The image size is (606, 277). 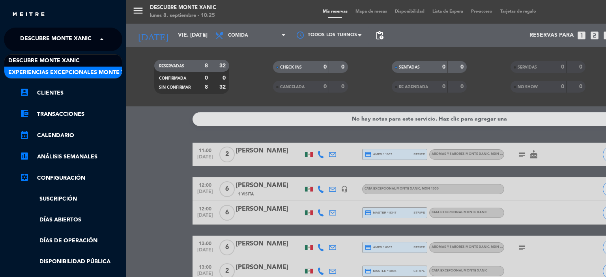 What do you see at coordinates (71, 93) in the screenshot?
I see `a: account_boxClientes` at bounding box center [71, 93].